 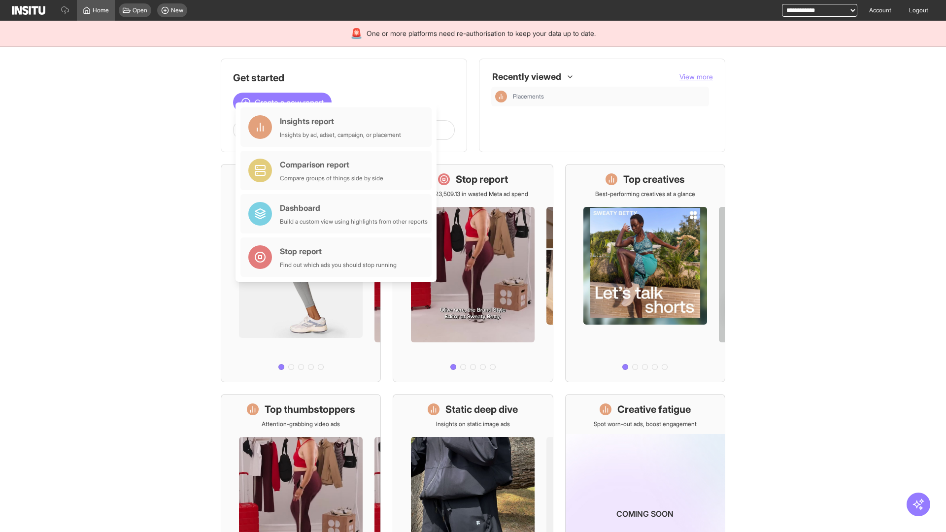 I want to click on p: Attention-grabbing video ads, so click(x=300, y=424).